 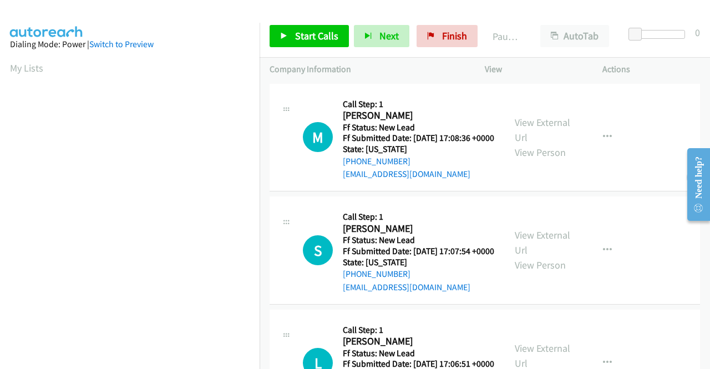 What do you see at coordinates (533, 69) in the screenshot?
I see `p: View` at bounding box center [533, 69].